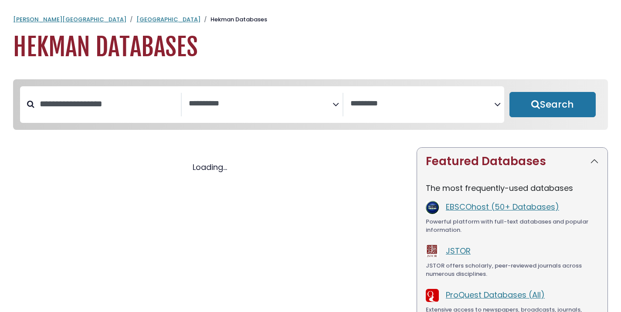  What do you see at coordinates (108, 104) in the screenshot?
I see `input: Search database by title or keyword` at bounding box center [108, 104].